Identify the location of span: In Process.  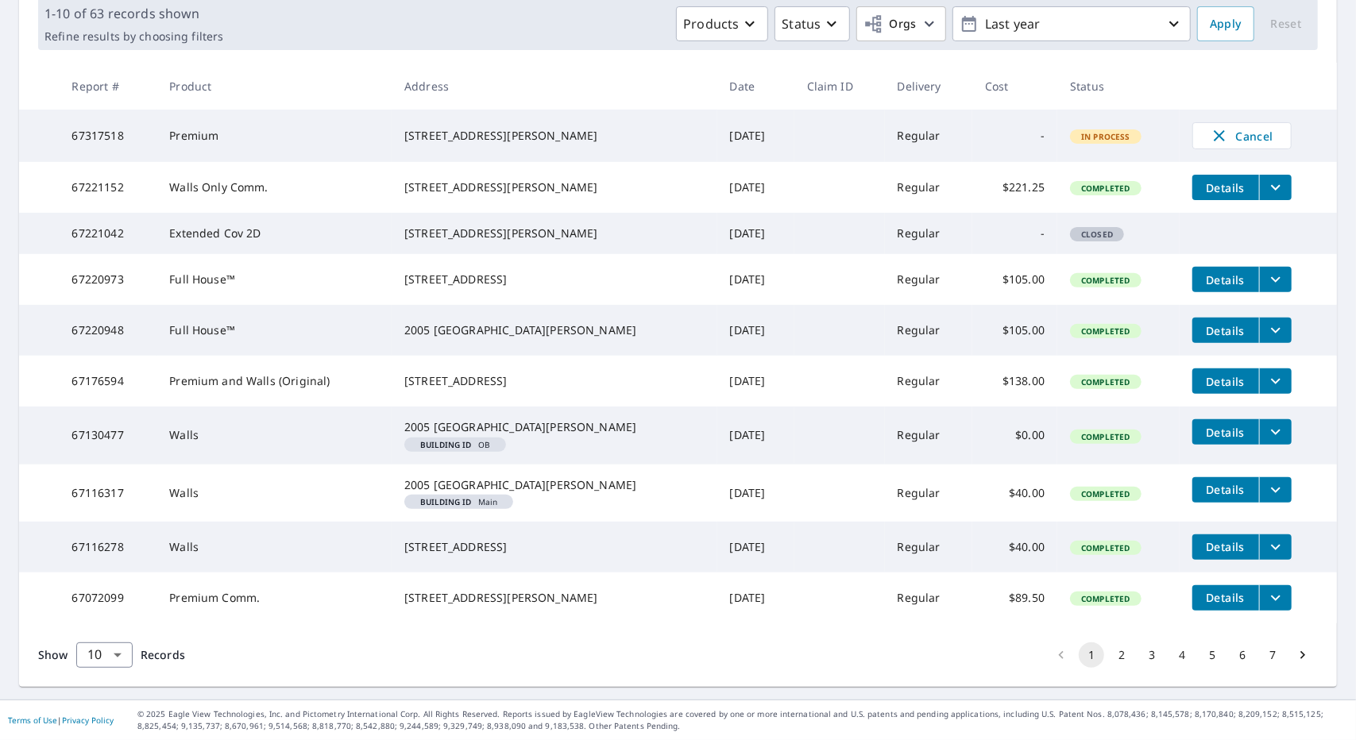
(1106, 137).